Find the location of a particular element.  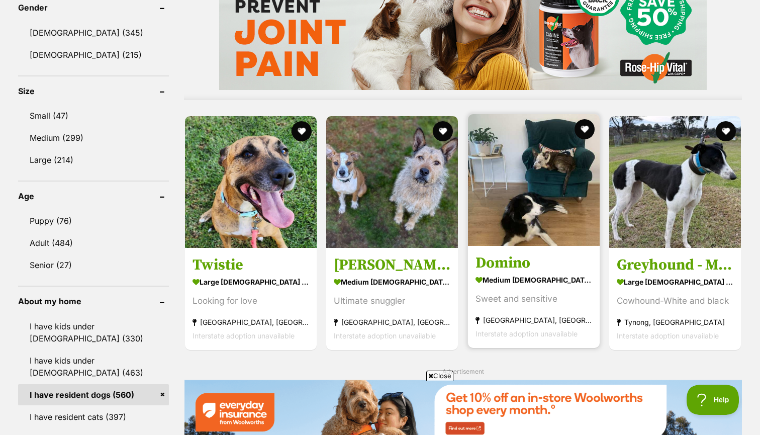

a: Small (47) is located at coordinates (94, 116).